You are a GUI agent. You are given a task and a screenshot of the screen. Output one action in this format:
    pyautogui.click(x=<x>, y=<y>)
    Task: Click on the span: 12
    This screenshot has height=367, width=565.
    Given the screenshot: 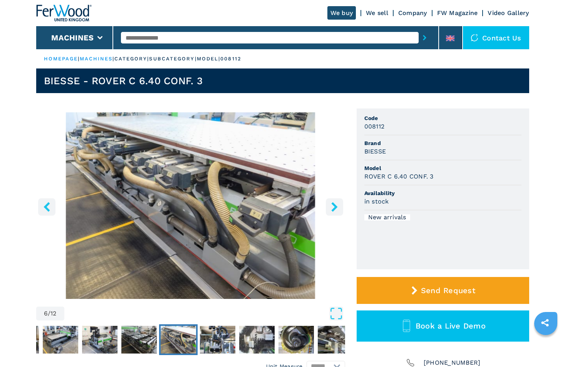 What is the action you would take?
    pyautogui.click(x=54, y=314)
    